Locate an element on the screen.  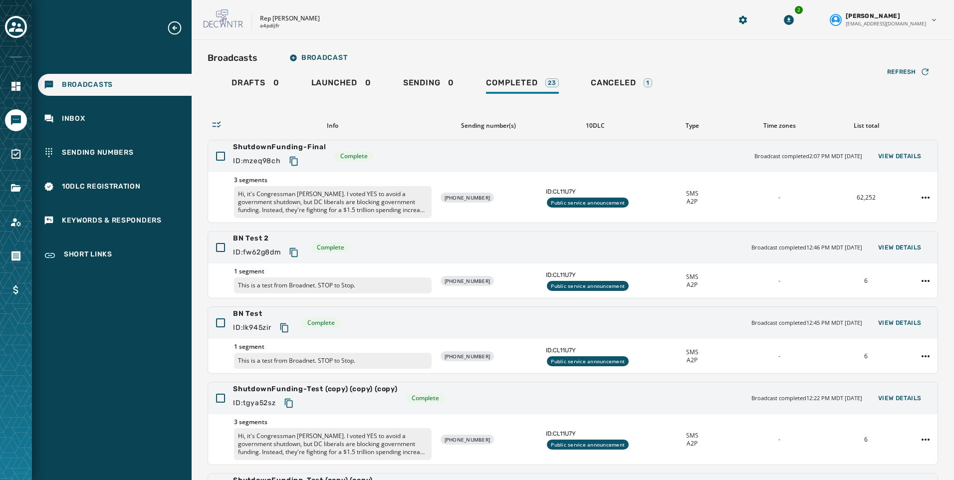
div: 2 is located at coordinates (799, 10).